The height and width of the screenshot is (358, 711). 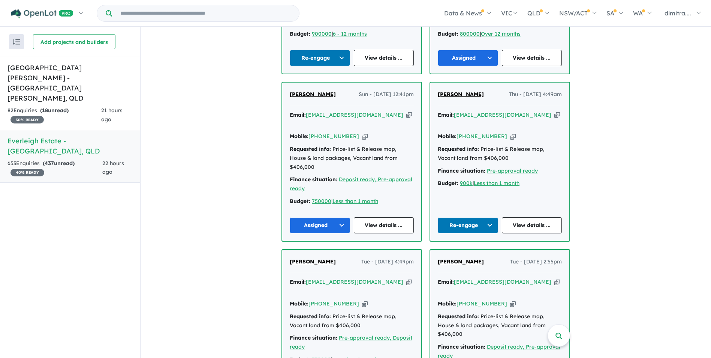 I want to click on button: Add projects and builders, so click(x=74, y=42).